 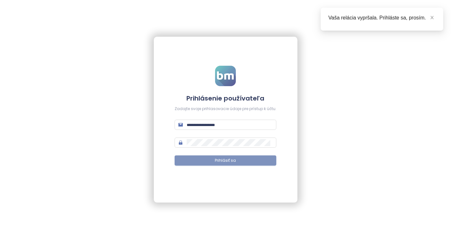 What do you see at coordinates (226, 161) in the screenshot?
I see `span: Prihlásiť sa` at bounding box center [226, 161].